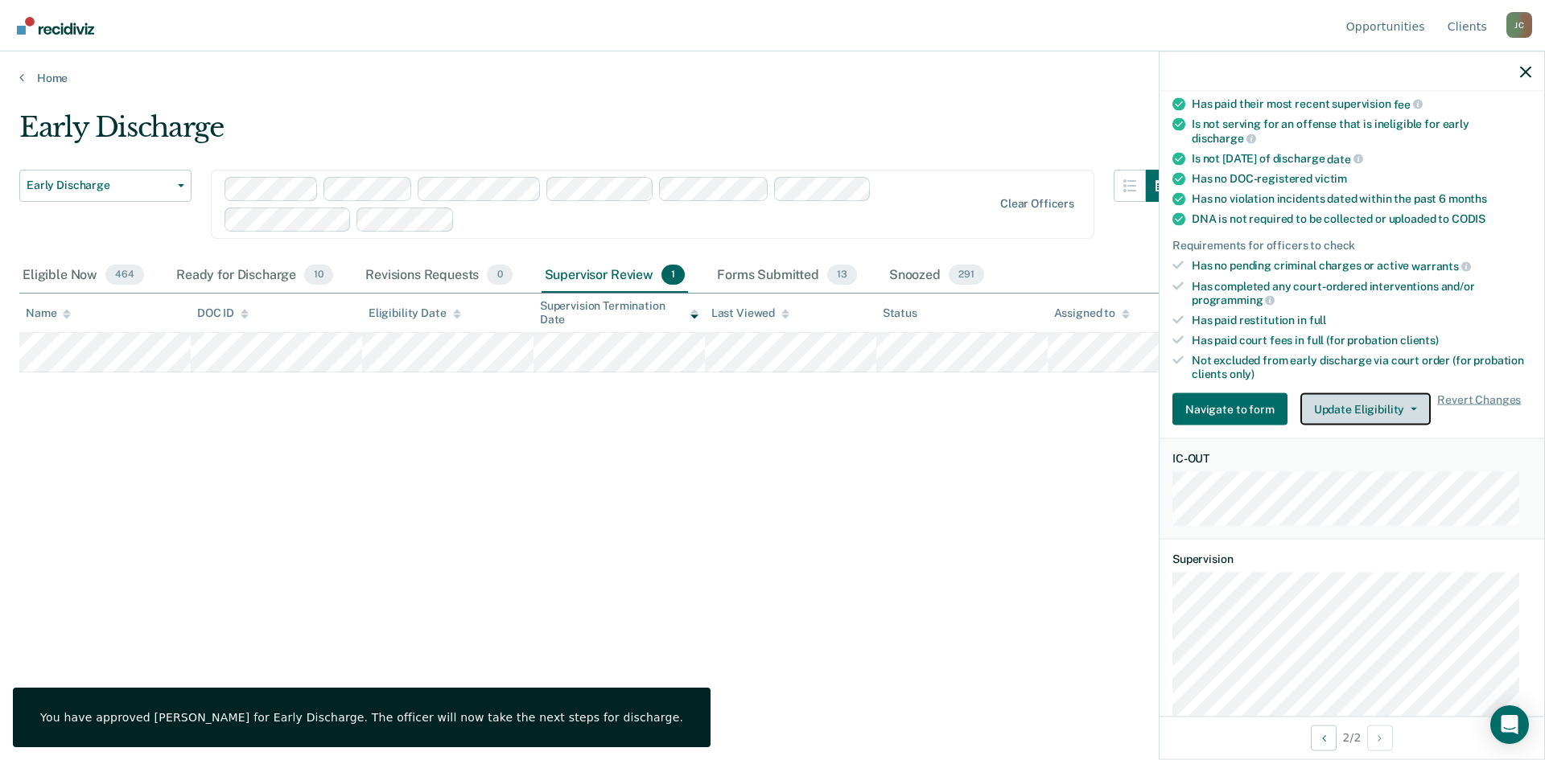 The width and height of the screenshot is (1545, 760). I want to click on div: Is not serving for an offense that is ineligible for early, so click(1362, 131).